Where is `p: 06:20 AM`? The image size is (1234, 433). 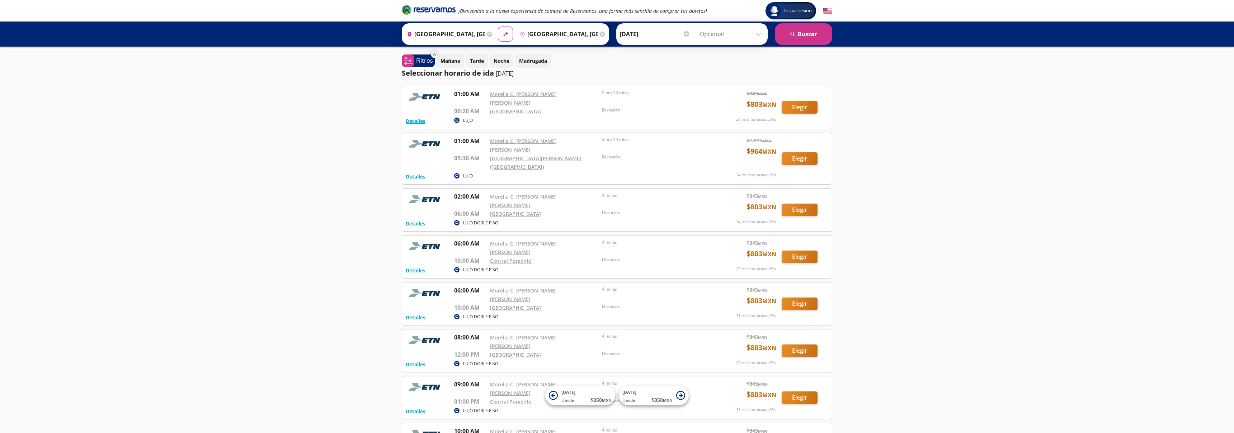 p: 06:20 AM is located at coordinates (470, 111).